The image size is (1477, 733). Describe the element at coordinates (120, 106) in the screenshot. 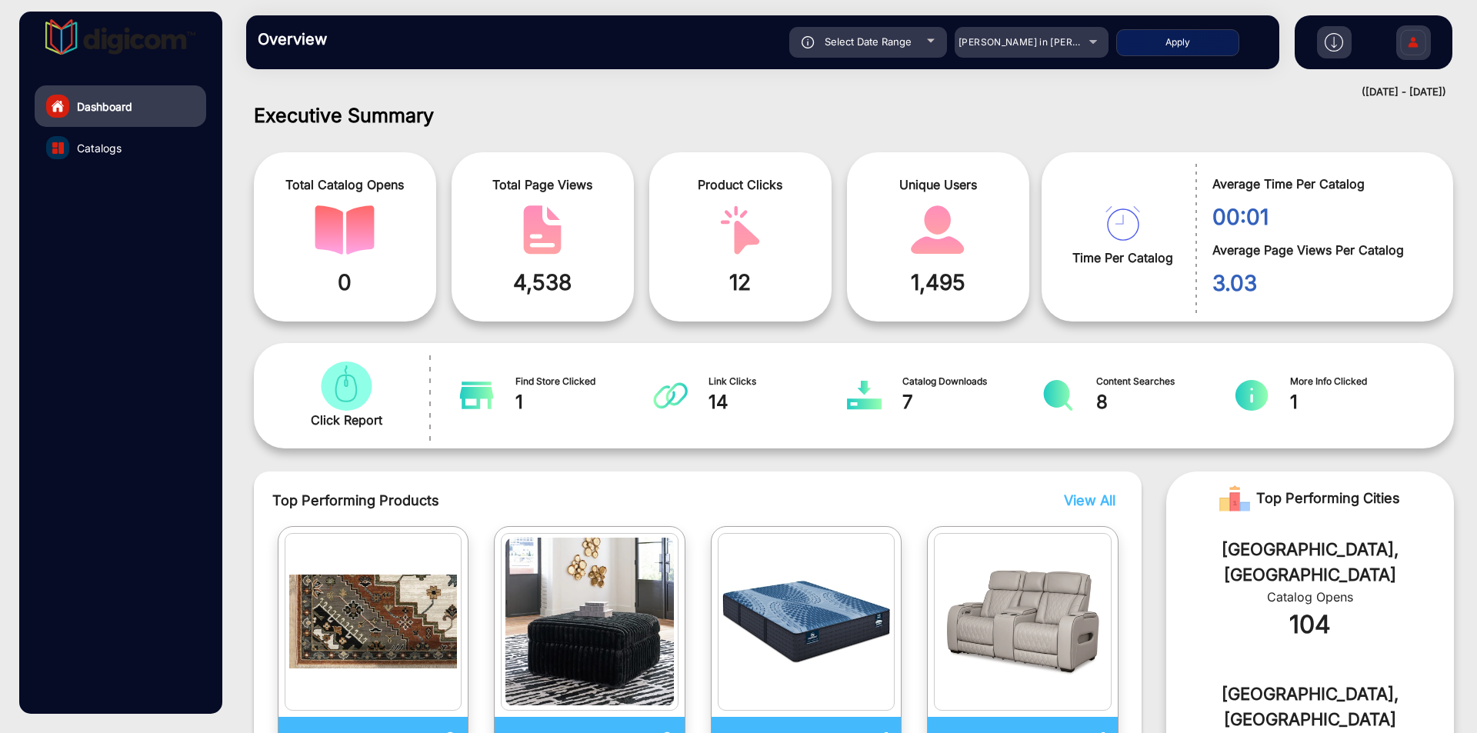

I see `a: Dashboard` at that location.